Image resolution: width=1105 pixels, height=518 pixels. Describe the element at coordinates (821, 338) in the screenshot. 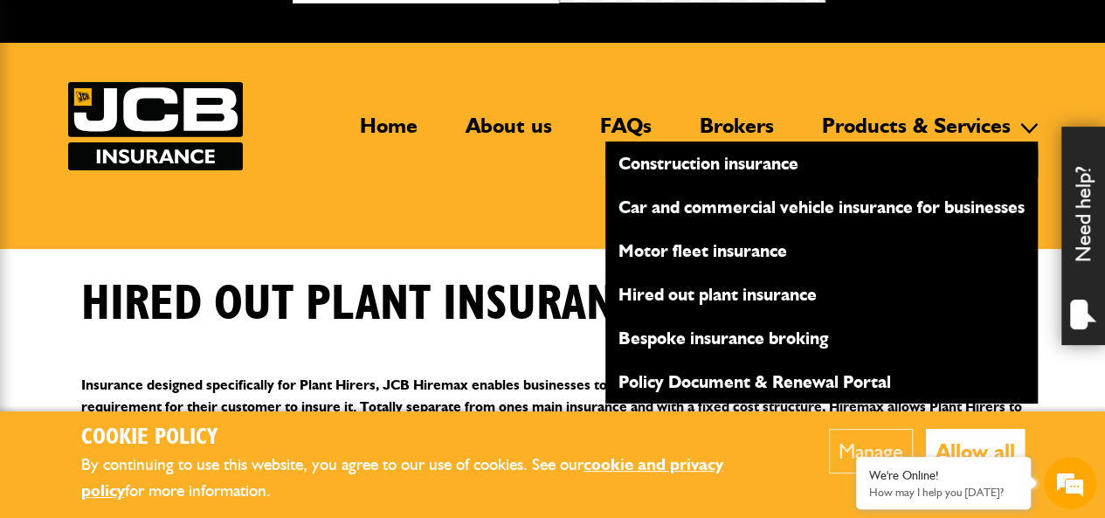

I see `a: Bespoke insurance broking` at that location.